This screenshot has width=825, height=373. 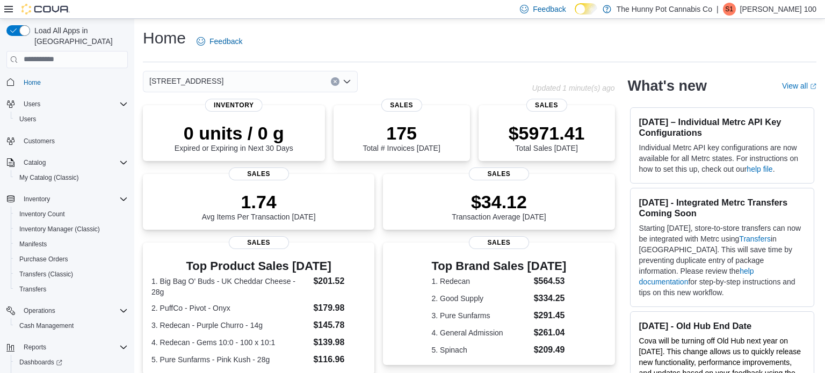 I want to click on span: Transfers, so click(x=33, y=290).